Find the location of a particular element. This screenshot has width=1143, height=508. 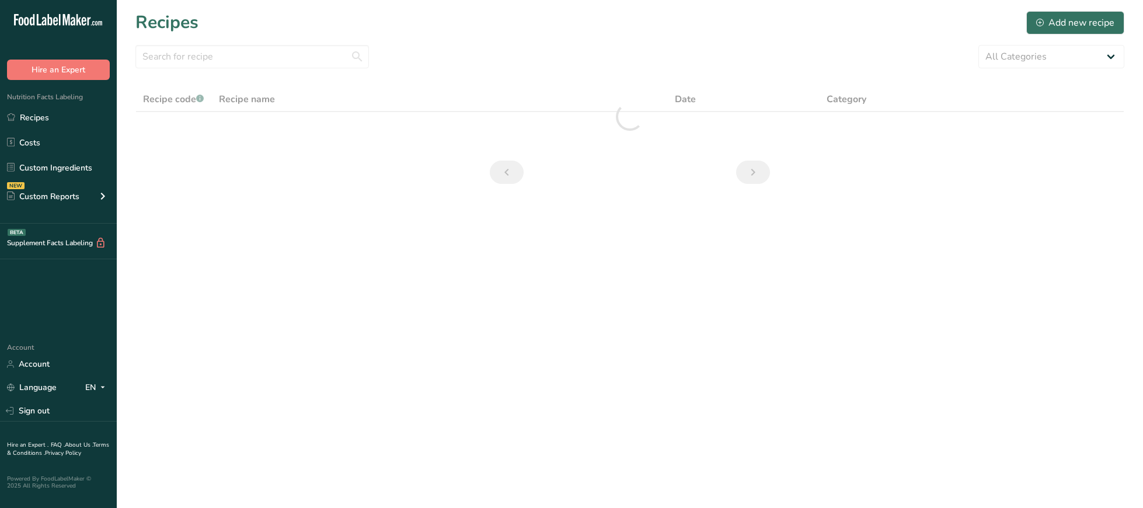

div: Powered By FoodLabelMaker © 2025 All Rights Reserved is located at coordinates (58, 482).